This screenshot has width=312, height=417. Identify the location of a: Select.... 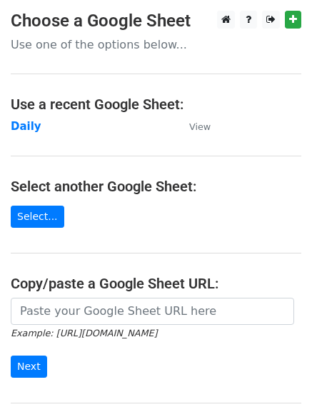
(37, 216).